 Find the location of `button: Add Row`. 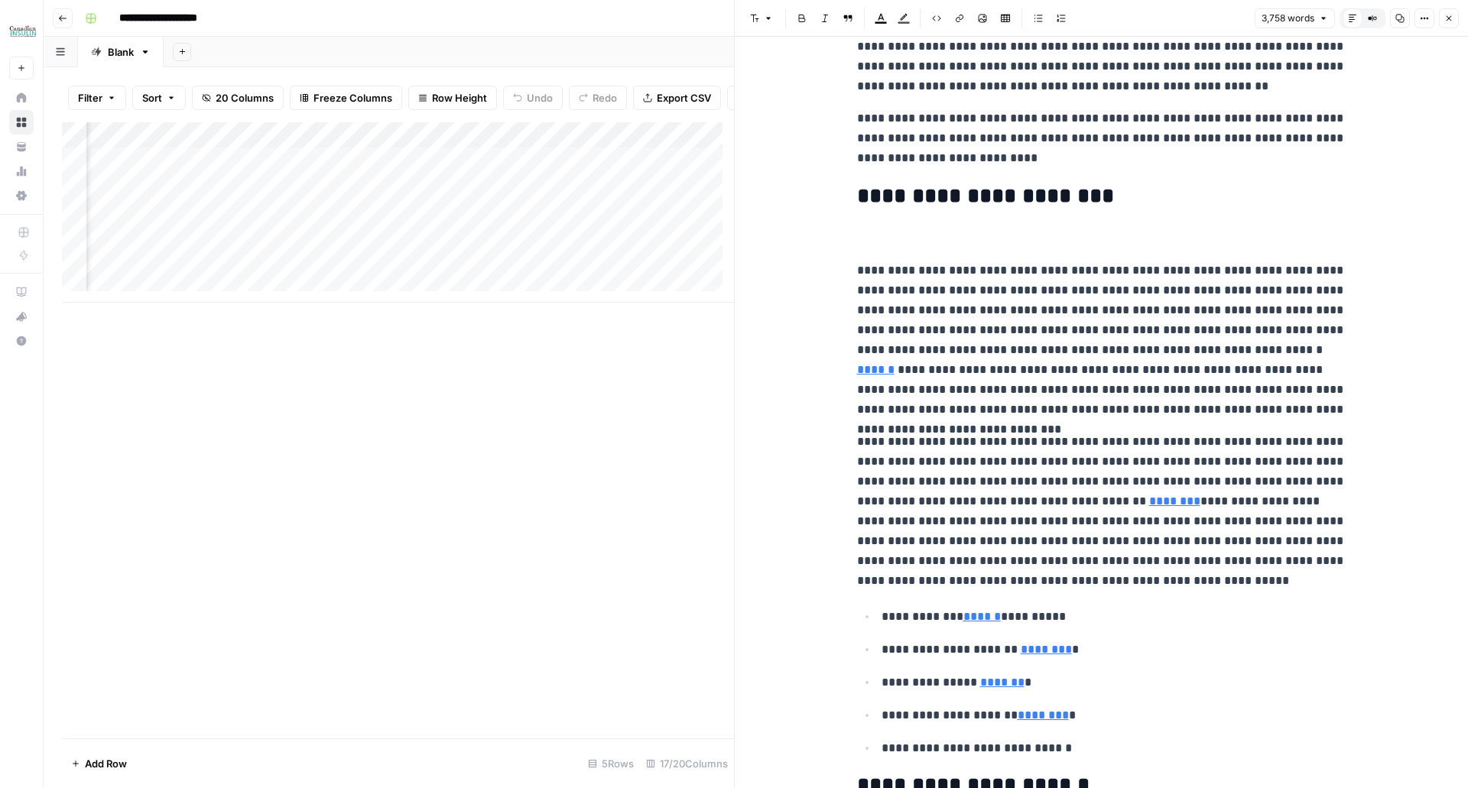

button: Add Row is located at coordinates (99, 764).